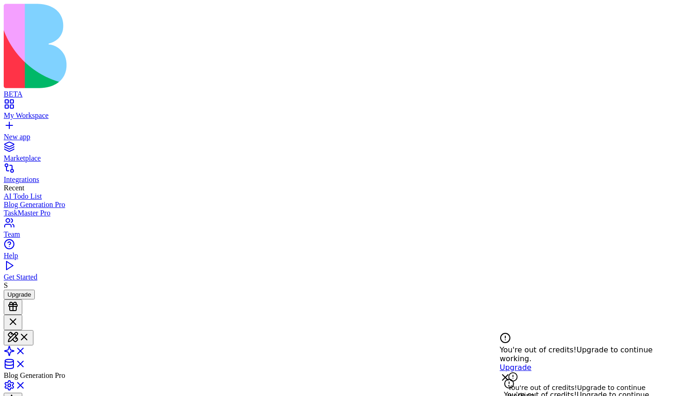 The image size is (676, 396). What do you see at coordinates (52, 19) in the screenshot?
I see `span: Studio` at bounding box center [52, 19].